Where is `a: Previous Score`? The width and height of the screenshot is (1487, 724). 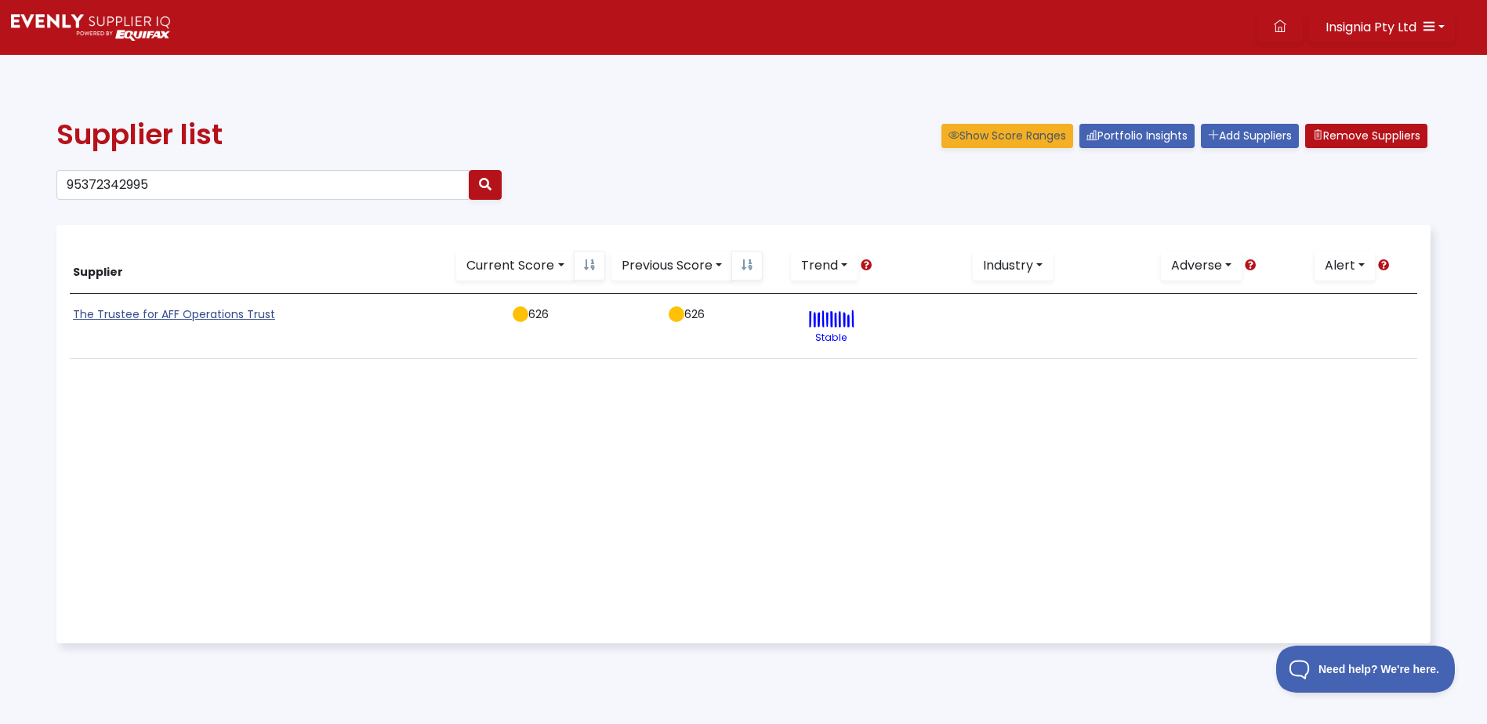
a: Previous Score is located at coordinates (672, 266).